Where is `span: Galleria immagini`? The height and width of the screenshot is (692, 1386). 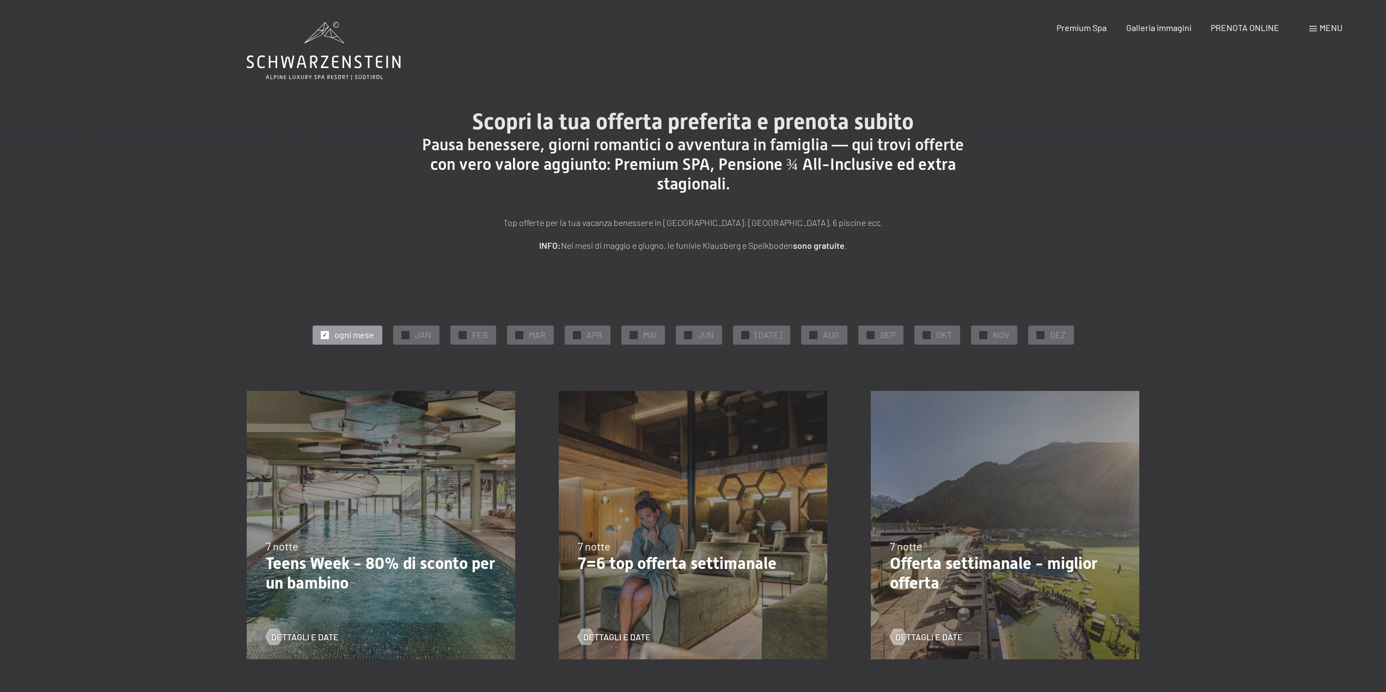 span: Galleria immagini is located at coordinates (1158, 27).